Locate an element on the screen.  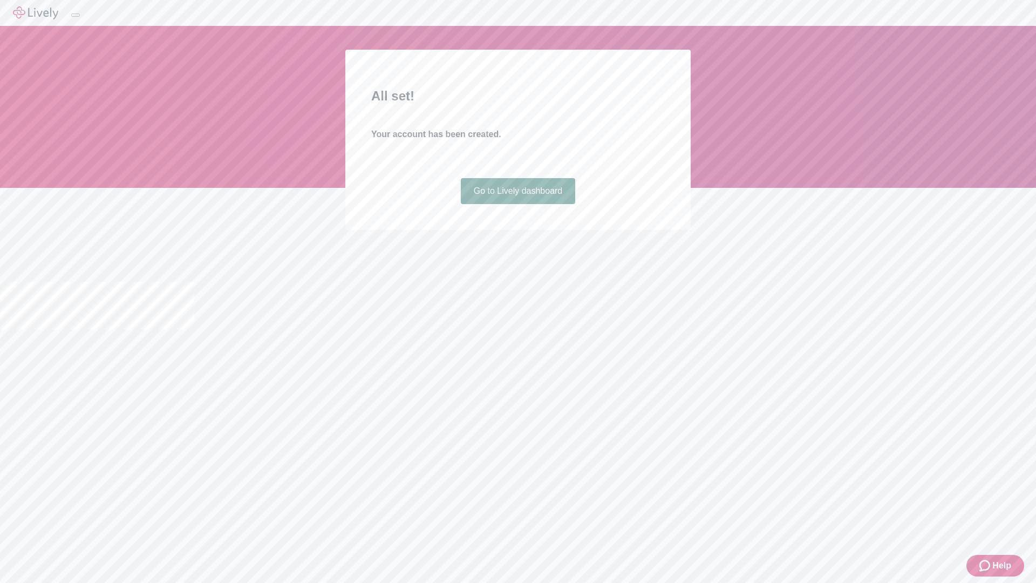
a: Go to Lively dashboard is located at coordinates (518, 191).